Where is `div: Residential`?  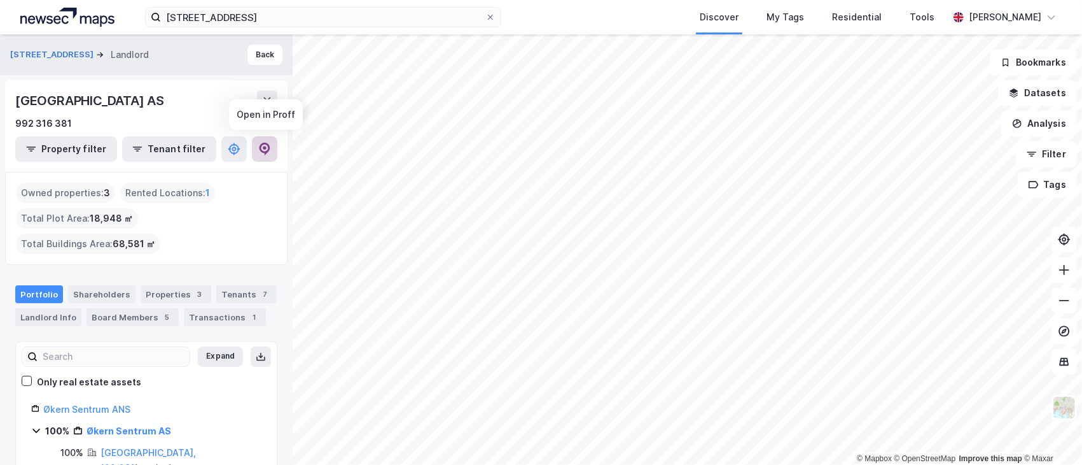
div: Residential is located at coordinates (857, 17).